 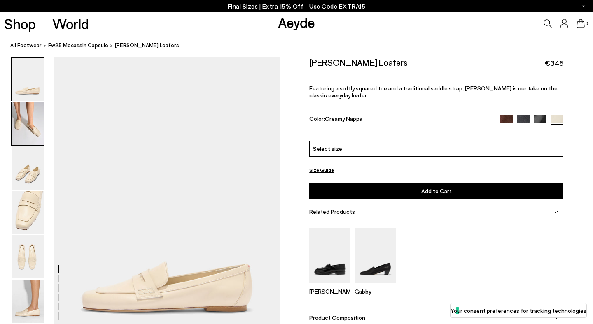 What do you see at coordinates (301, 46) in the screenshot?
I see `nav: breadcrumb` at bounding box center [301, 46].